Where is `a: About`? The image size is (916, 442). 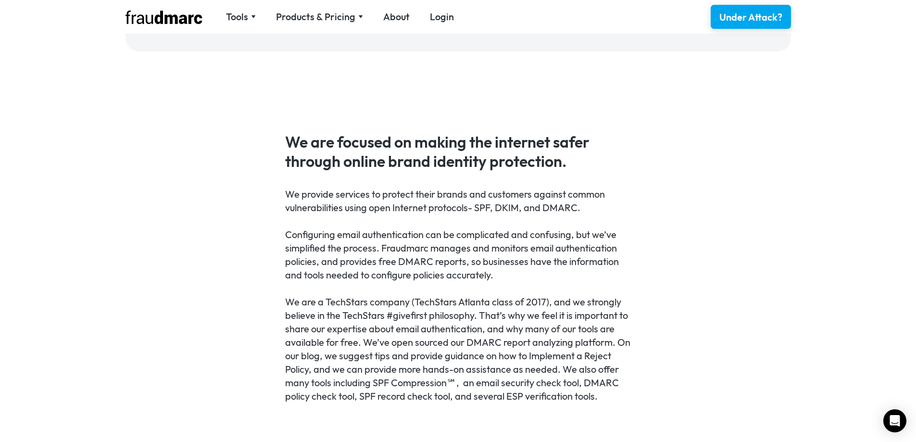
a: About is located at coordinates (396, 17).